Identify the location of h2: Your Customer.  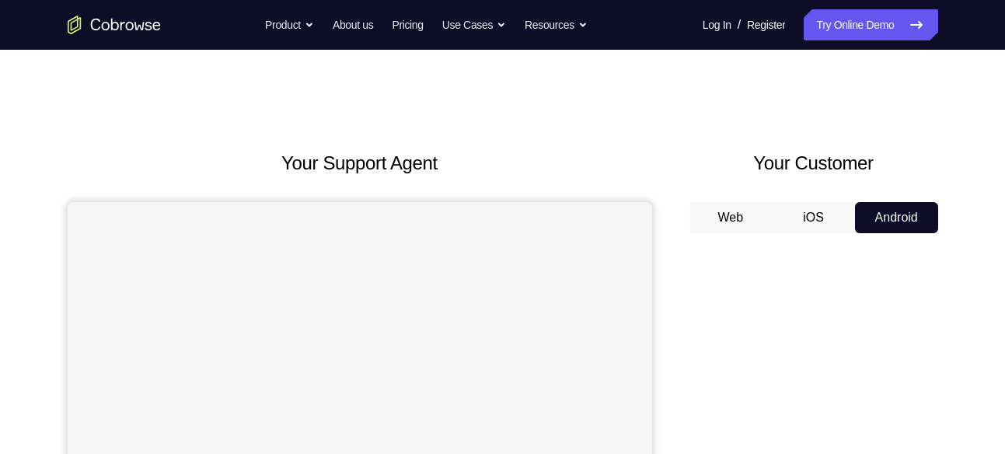
(814, 163).